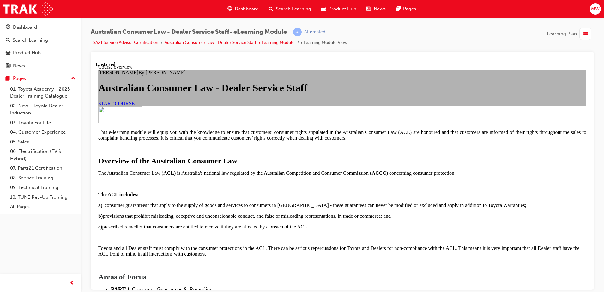 The image size is (604, 292). I want to click on span: Product Hub, so click(343, 9).